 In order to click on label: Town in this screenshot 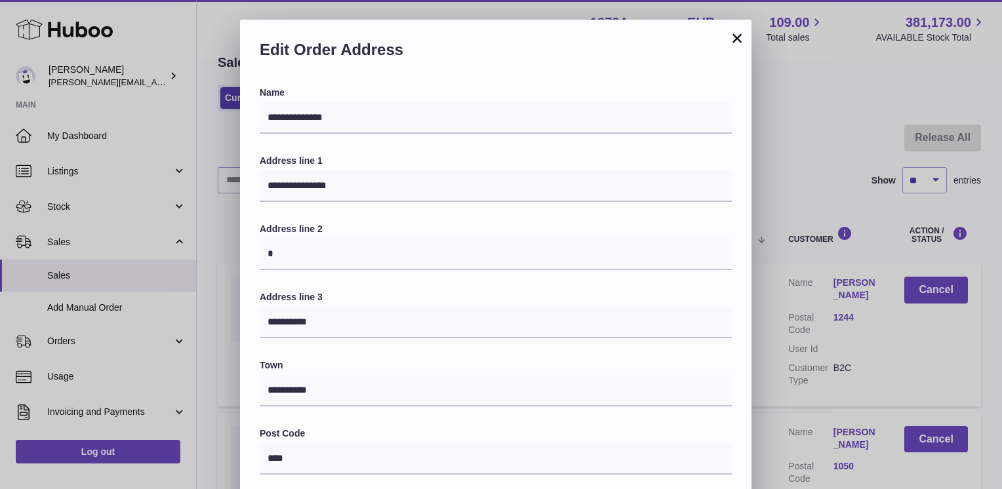, I will do `click(496, 365)`.